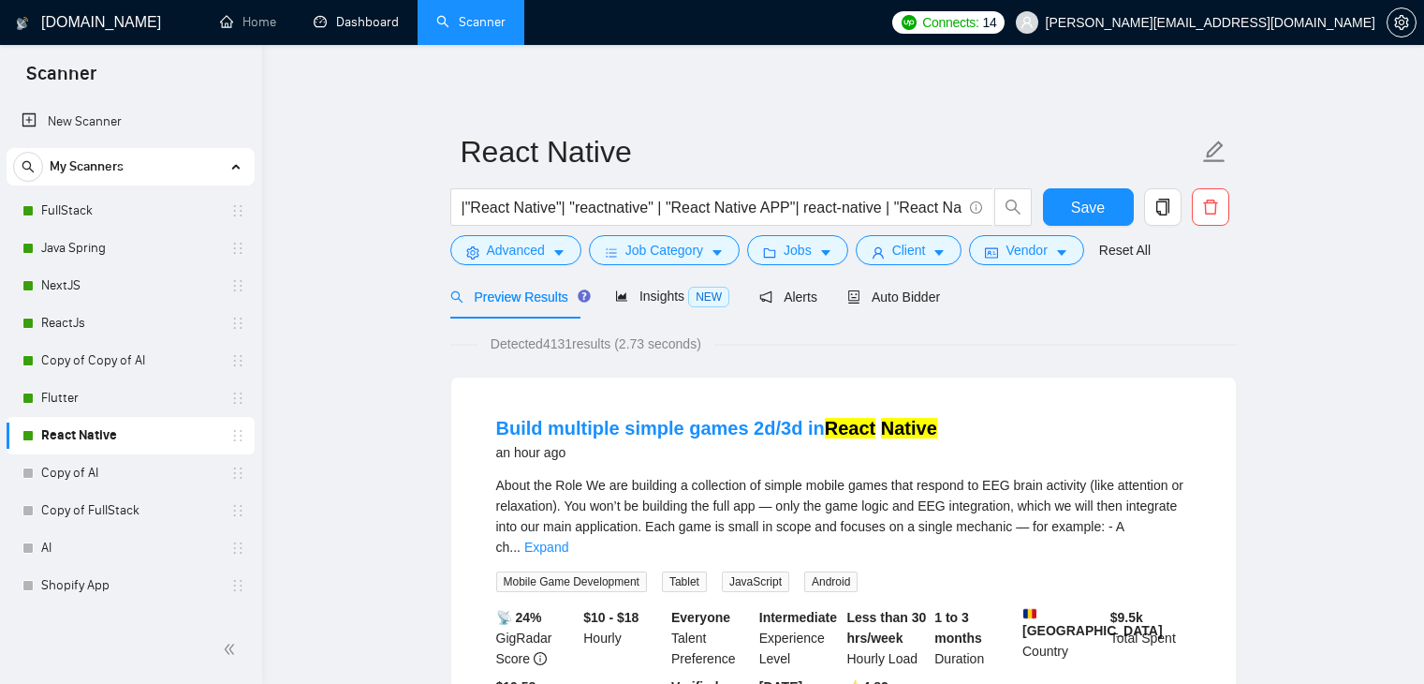 This screenshot has width=1424, height=684. What do you see at coordinates (611, 252) in the screenshot?
I see `span: bars` at bounding box center [611, 252].